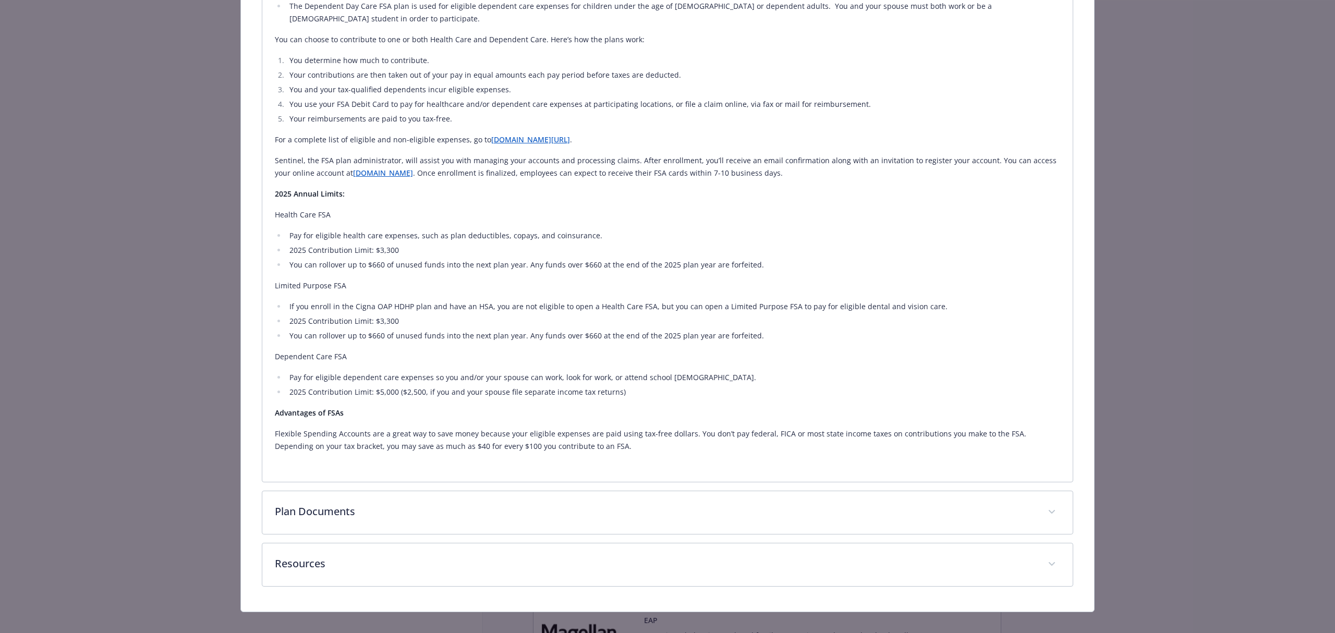  I want to click on p: Resources, so click(655, 564).